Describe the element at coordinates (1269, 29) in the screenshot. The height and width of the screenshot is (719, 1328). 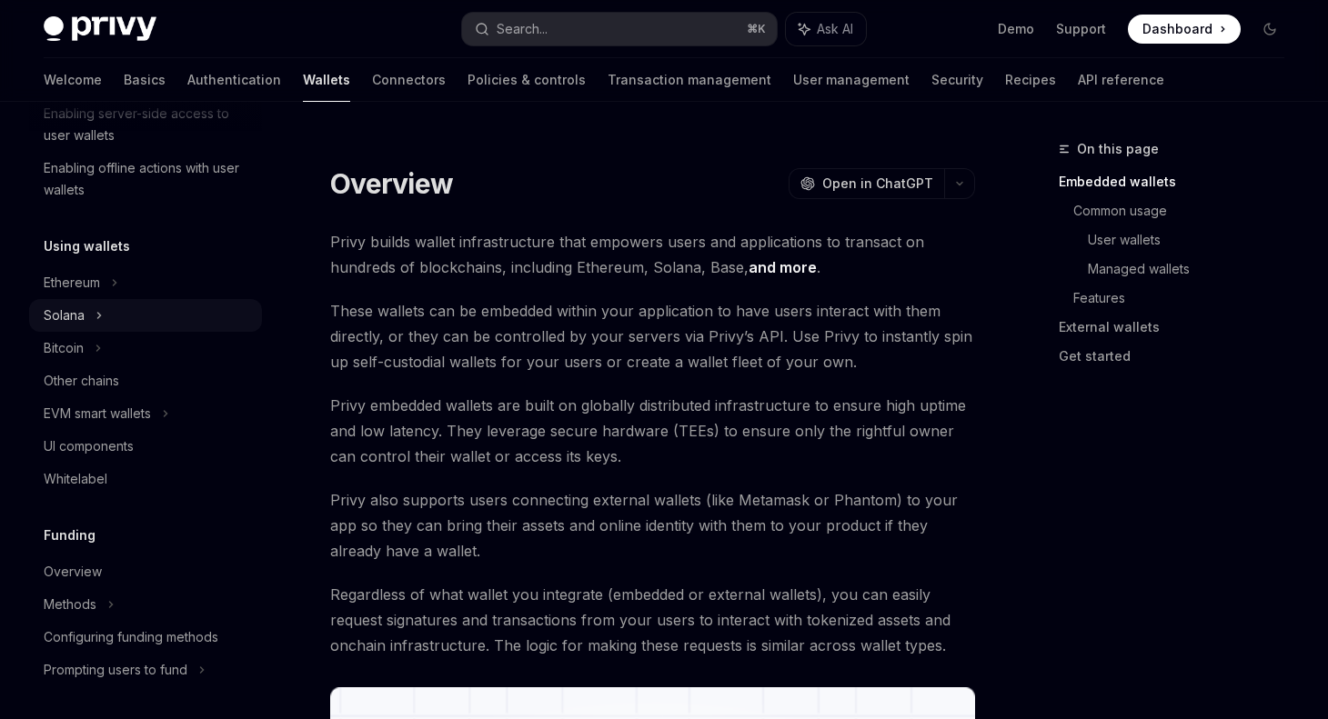
I see `button: Toggle dark mode` at that location.